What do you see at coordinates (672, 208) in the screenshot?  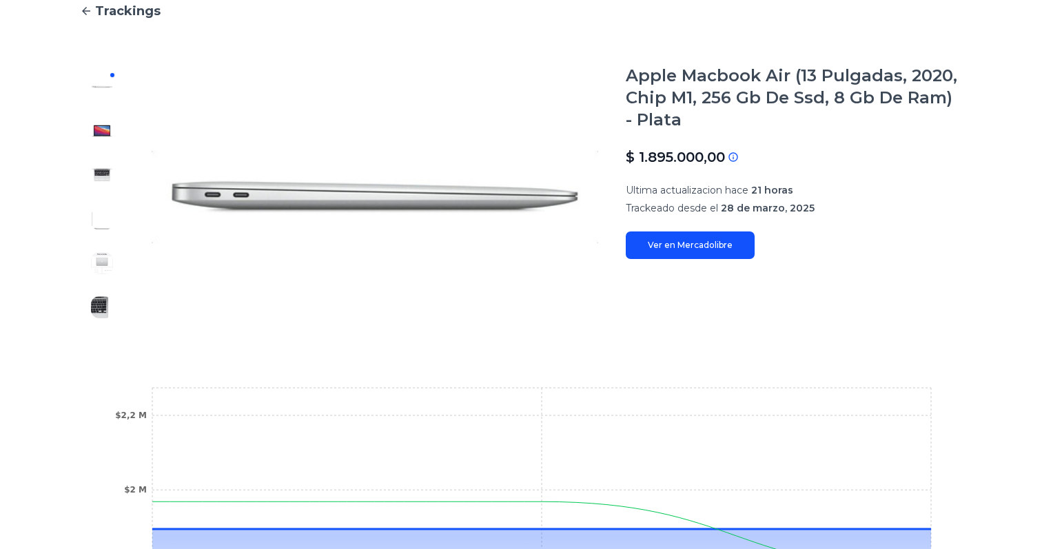 I see `span: Trackeado desde el` at bounding box center [672, 208].